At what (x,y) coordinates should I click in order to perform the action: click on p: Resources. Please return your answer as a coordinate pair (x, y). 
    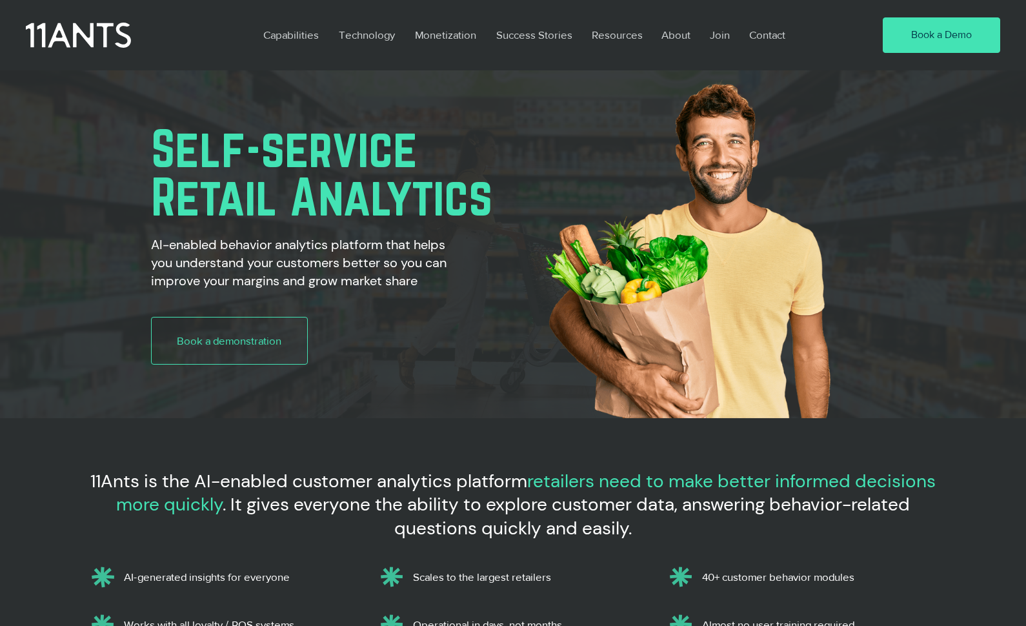
    Looking at the image, I should click on (617, 35).